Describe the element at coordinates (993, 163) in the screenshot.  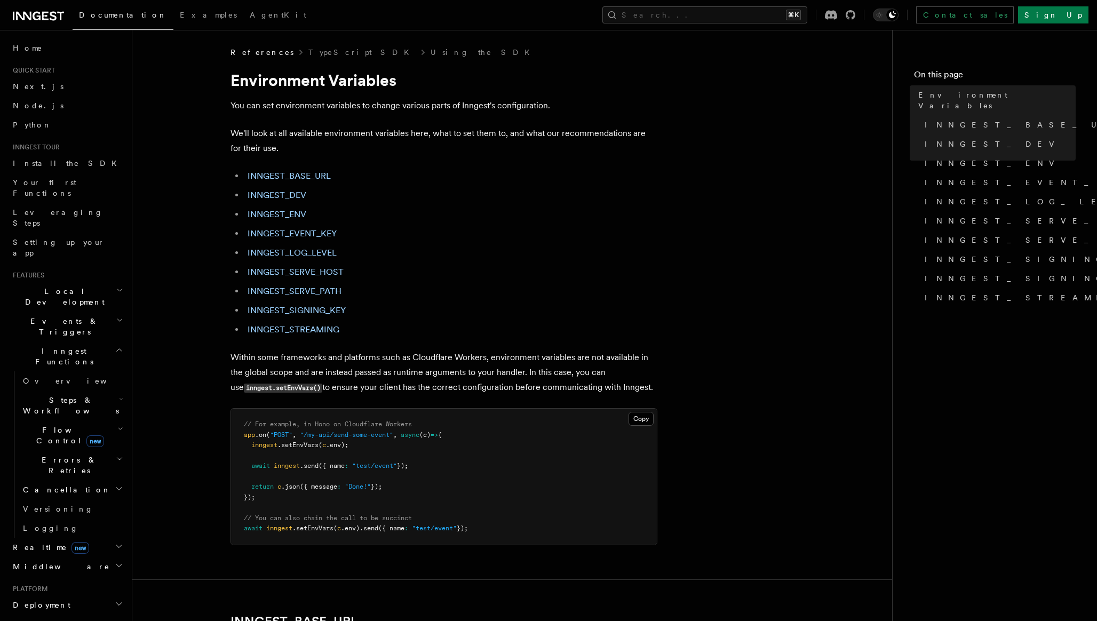
I see `span: INNGEST_ENV` at that location.